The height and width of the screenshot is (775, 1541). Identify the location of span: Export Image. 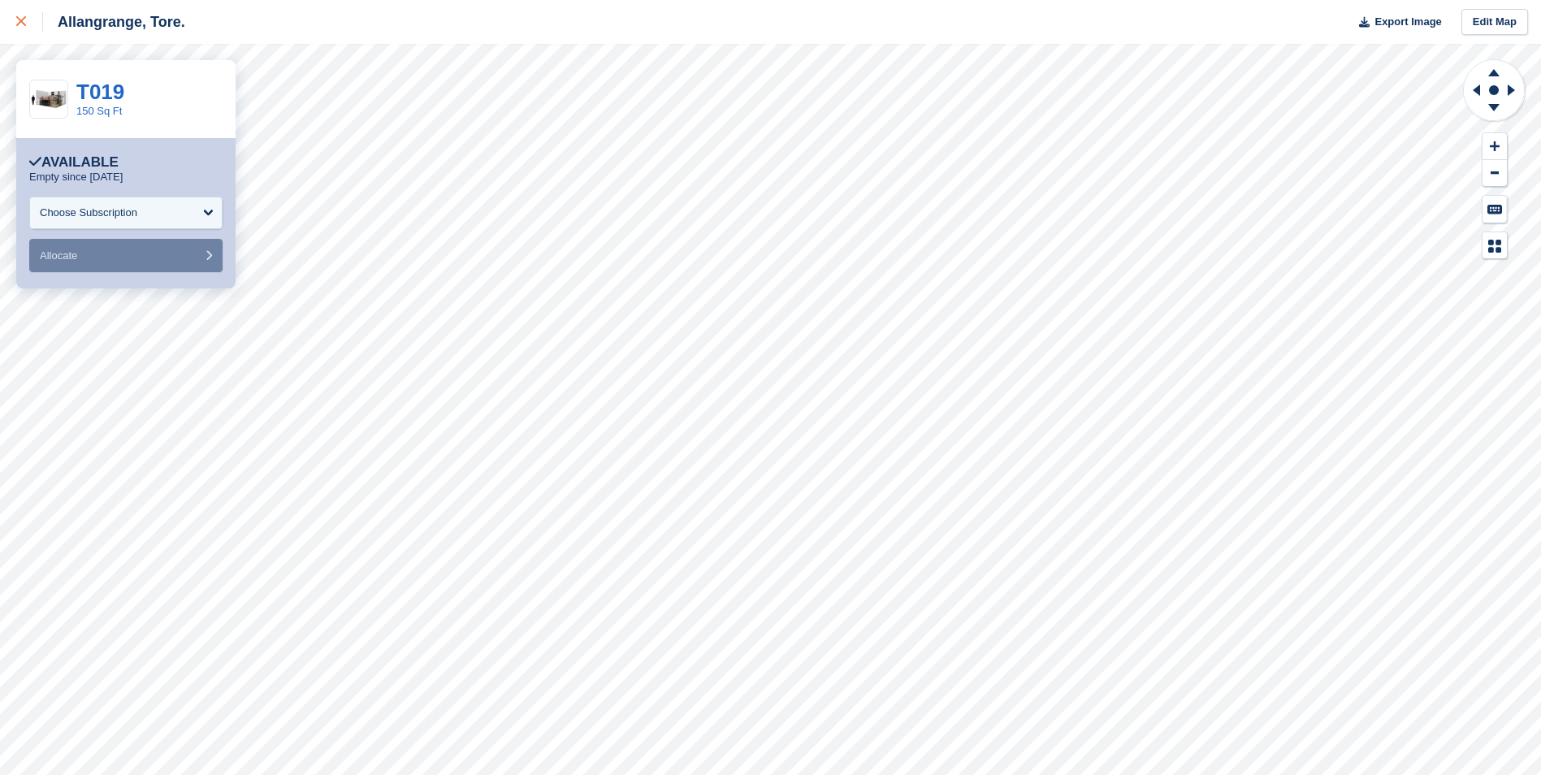
(1408, 22).